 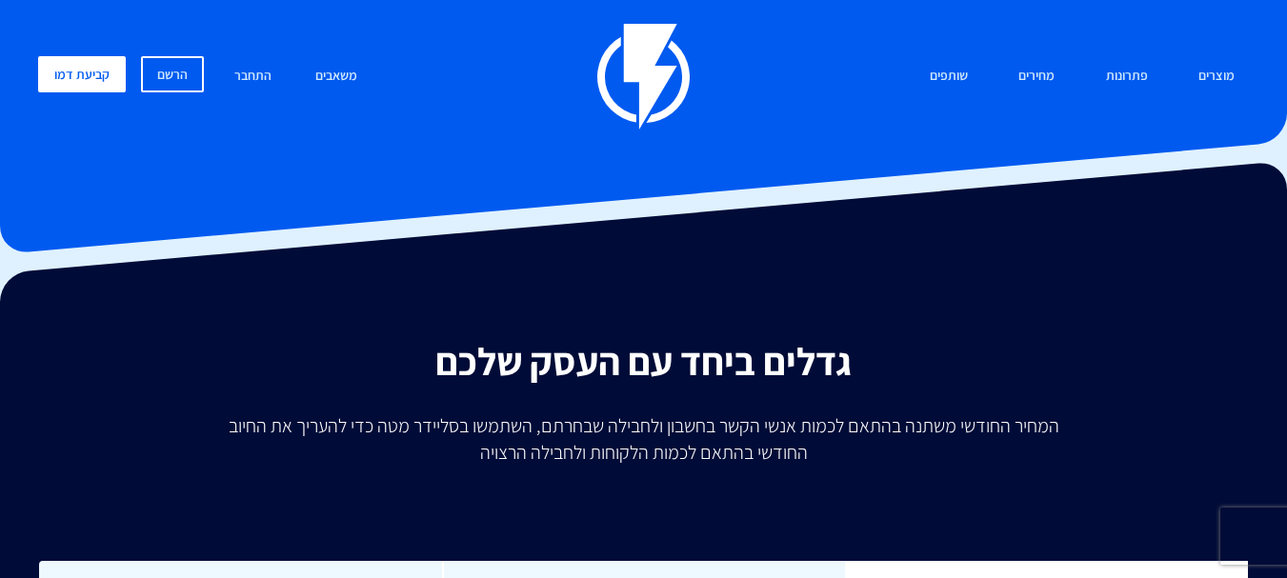 I want to click on a: מוצרים, so click(x=1216, y=76).